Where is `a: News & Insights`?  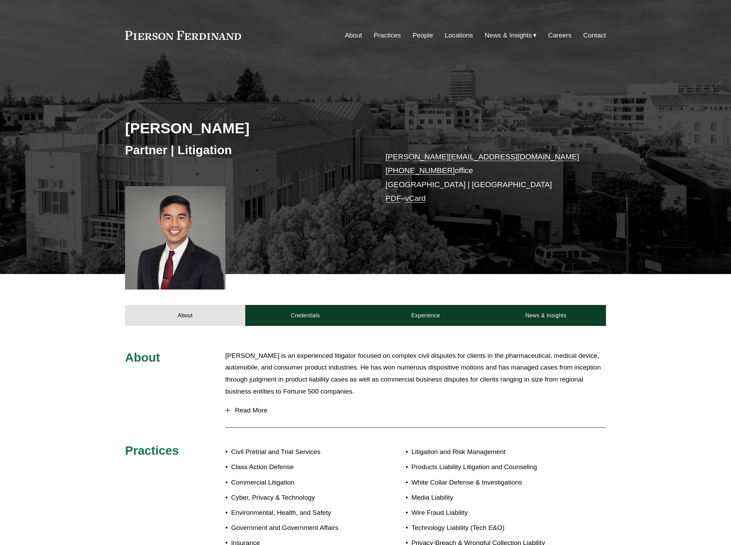 a: News & Insights is located at coordinates (546, 315).